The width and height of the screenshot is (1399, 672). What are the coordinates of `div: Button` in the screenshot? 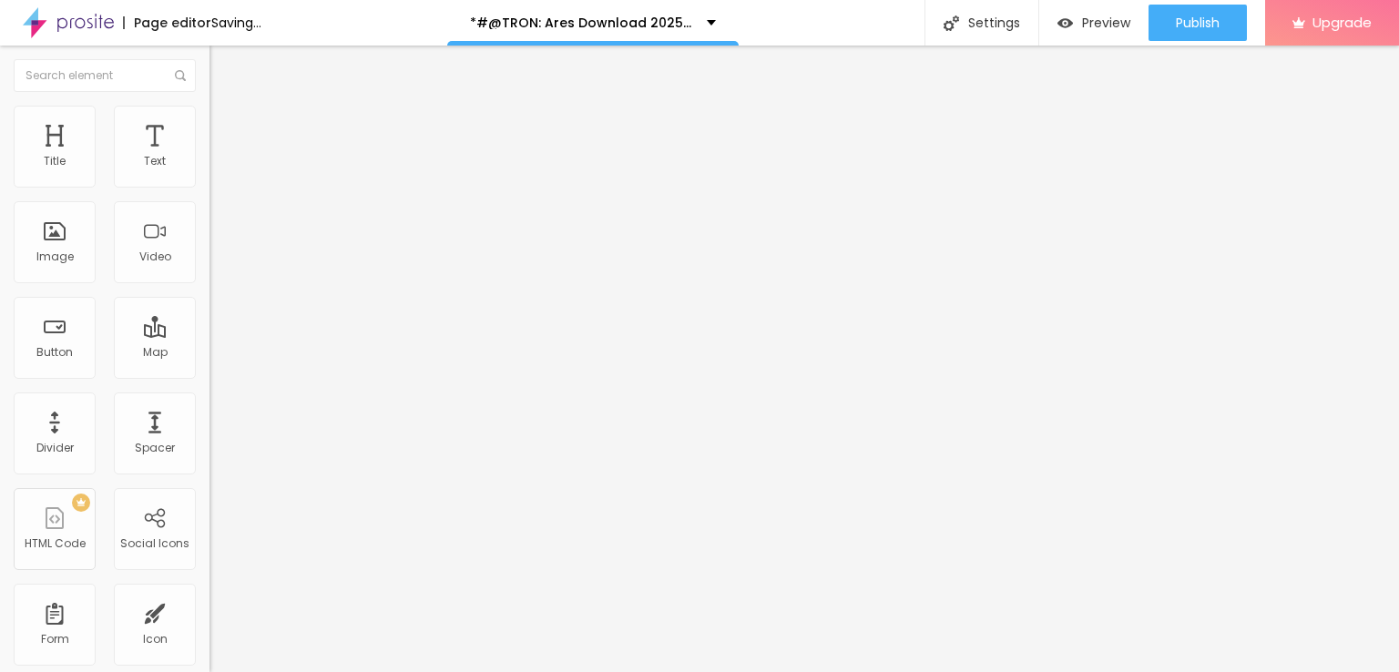 It's located at (55, 353).